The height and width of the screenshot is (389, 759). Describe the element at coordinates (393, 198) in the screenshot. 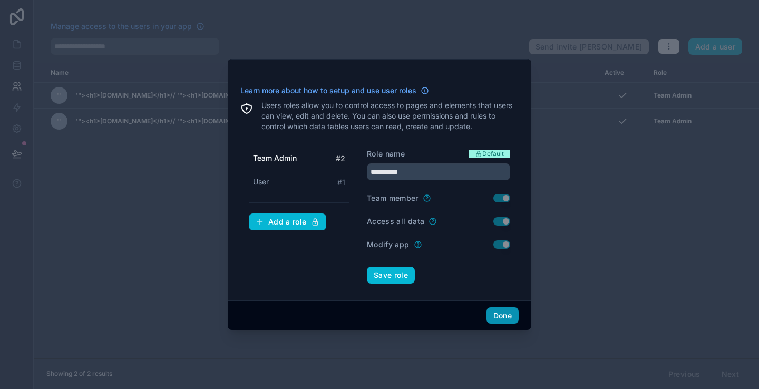

I see `label: Team member` at that location.